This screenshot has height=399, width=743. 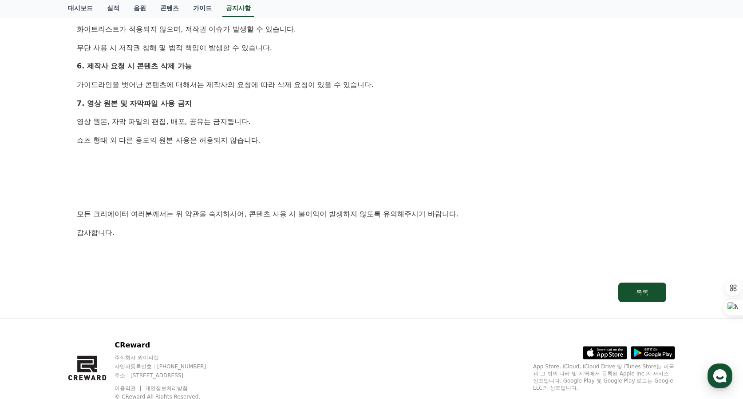 I want to click on p: 가이드라인을 벗어난 콘텐츠에 대해서는 제작사의 요청에 따라 삭제 요청이 있을 수 있습니다., so click(x=372, y=85).